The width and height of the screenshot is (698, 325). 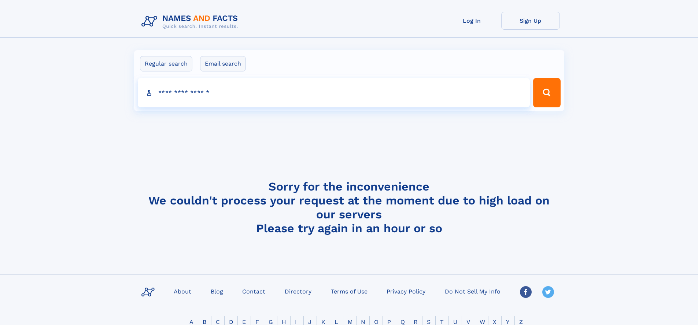 What do you see at coordinates (223, 64) in the screenshot?
I see `label: Email search` at bounding box center [223, 64].